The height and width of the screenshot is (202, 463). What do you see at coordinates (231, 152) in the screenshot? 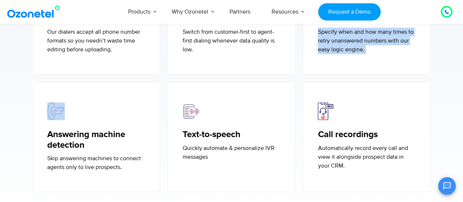
I see `p: Quickly automate & personalize IVR messages` at bounding box center [231, 152].